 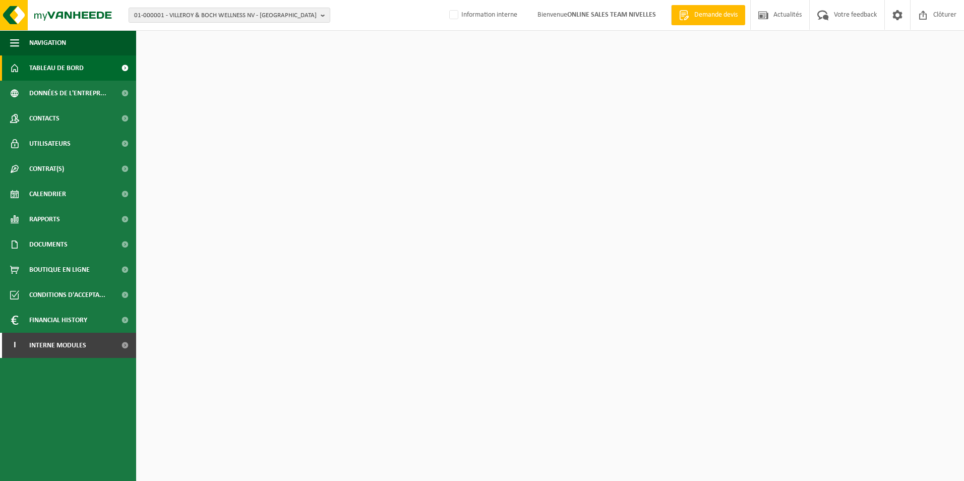 What do you see at coordinates (57, 345) in the screenshot?
I see `span: Interne modules` at bounding box center [57, 345].